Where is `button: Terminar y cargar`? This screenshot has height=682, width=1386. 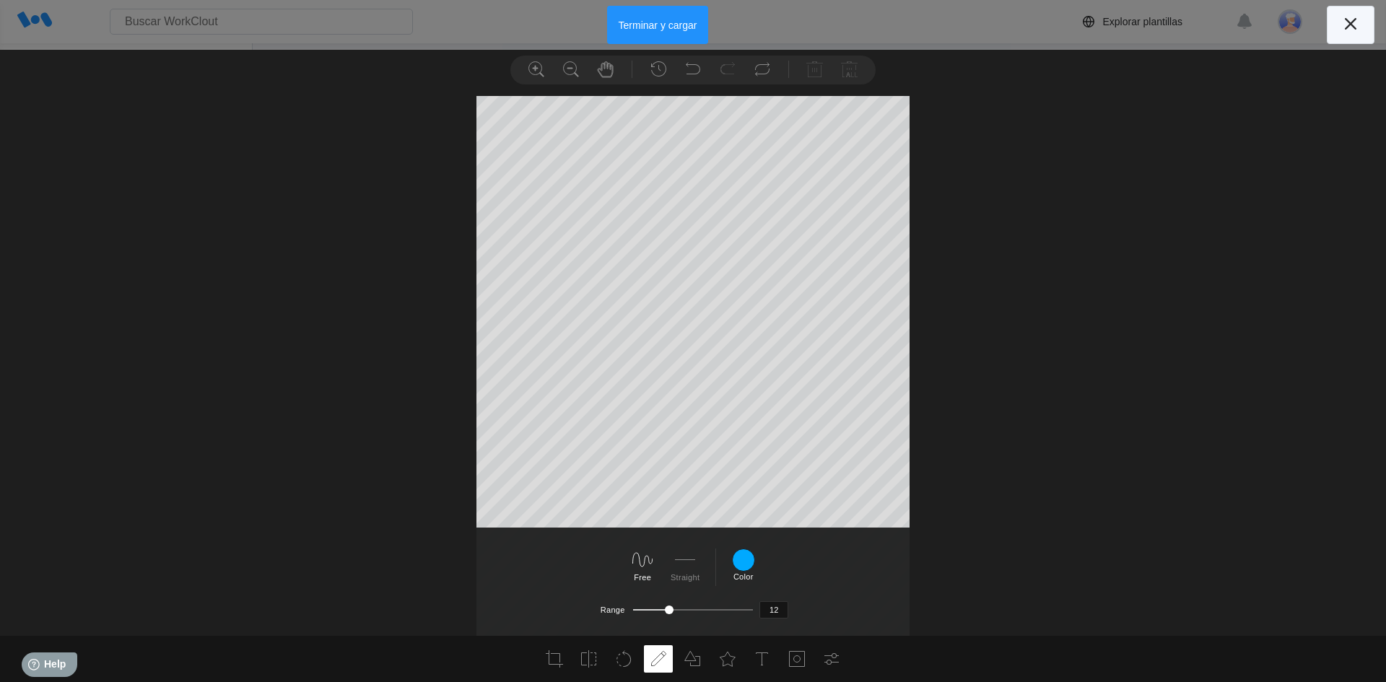 button: Terminar y cargar is located at coordinates (658, 25).